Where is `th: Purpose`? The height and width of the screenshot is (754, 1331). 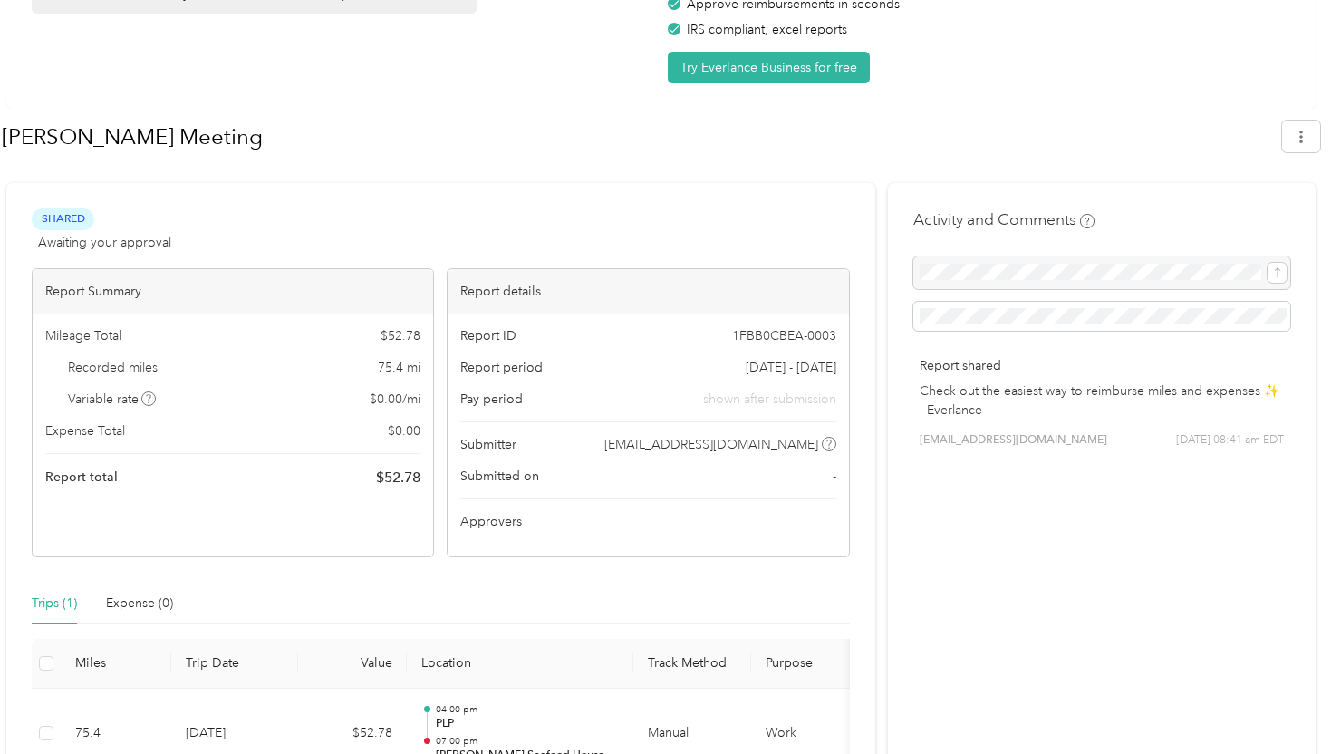
th: Purpose is located at coordinates (819, 663).